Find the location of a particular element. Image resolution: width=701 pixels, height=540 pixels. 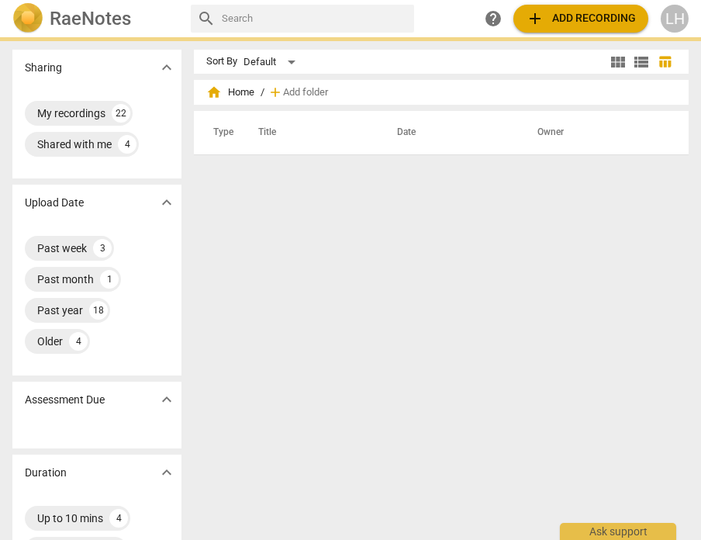

div: Past week is located at coordinates (62, 248).